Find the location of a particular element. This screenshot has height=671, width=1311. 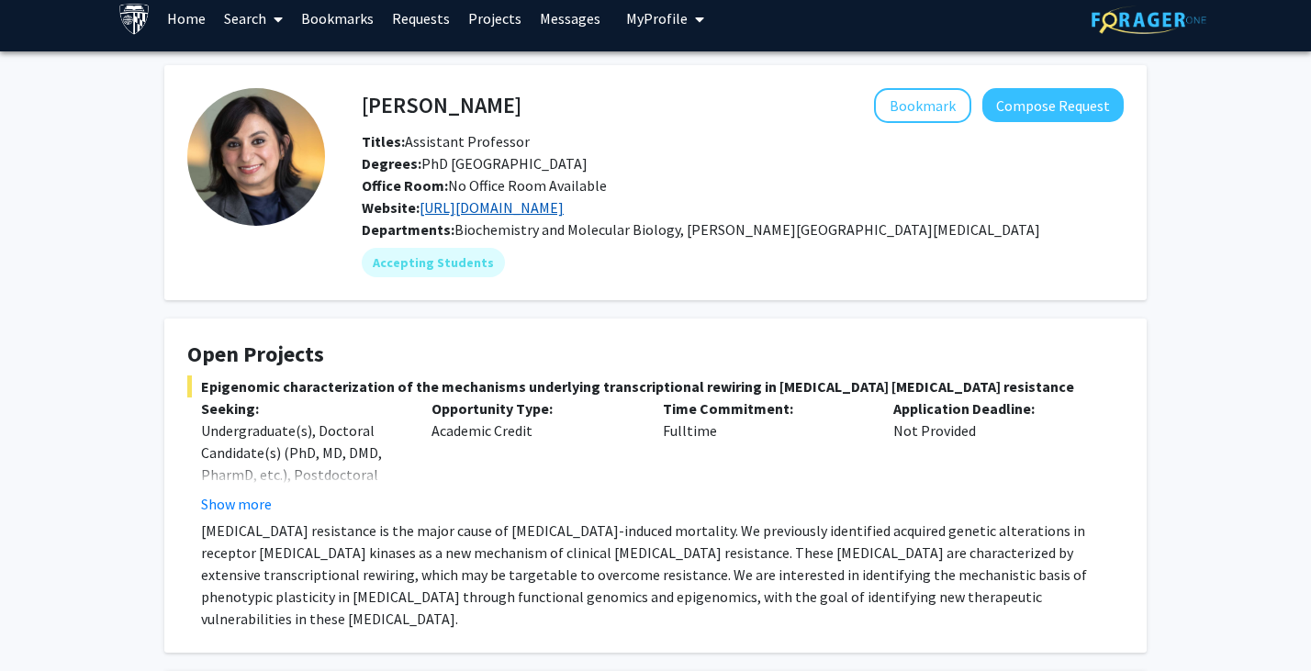

b: Office Room: is located at coordinates (405, 185).